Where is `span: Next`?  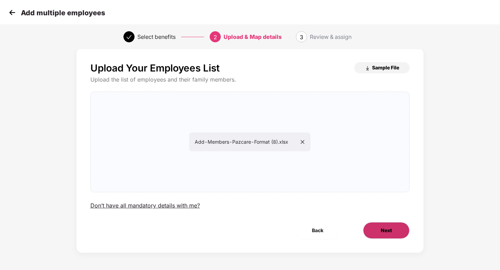 span: Next is located at coordinates (386, 231).